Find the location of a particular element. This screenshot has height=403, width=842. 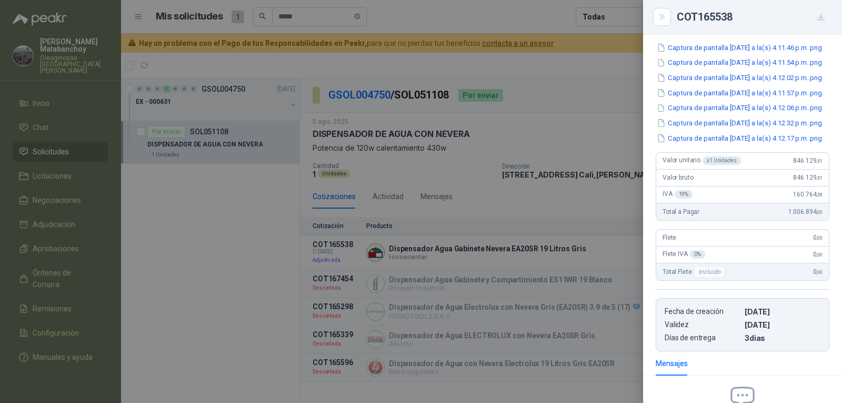

span: Flete is located at coordinates (669, 237).